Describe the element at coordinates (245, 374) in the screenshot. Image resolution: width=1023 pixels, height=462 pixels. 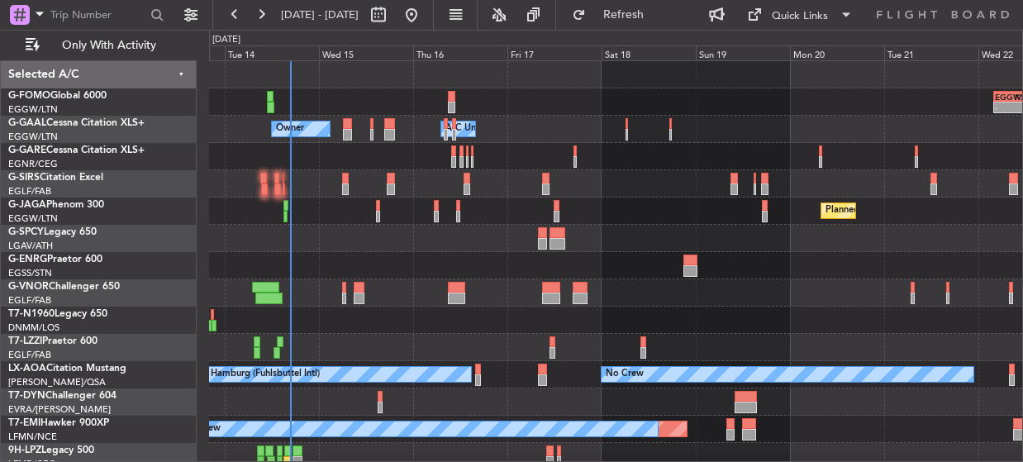
I see `div: No Crew Hamburg (Fuhlsbuttel Intl)` at that location.